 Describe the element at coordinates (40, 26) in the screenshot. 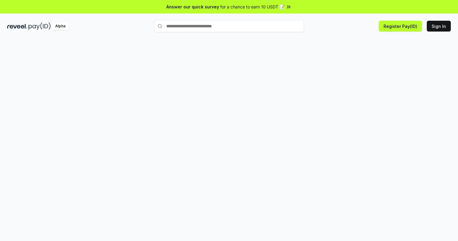

I see `img: pay_id` at that location.